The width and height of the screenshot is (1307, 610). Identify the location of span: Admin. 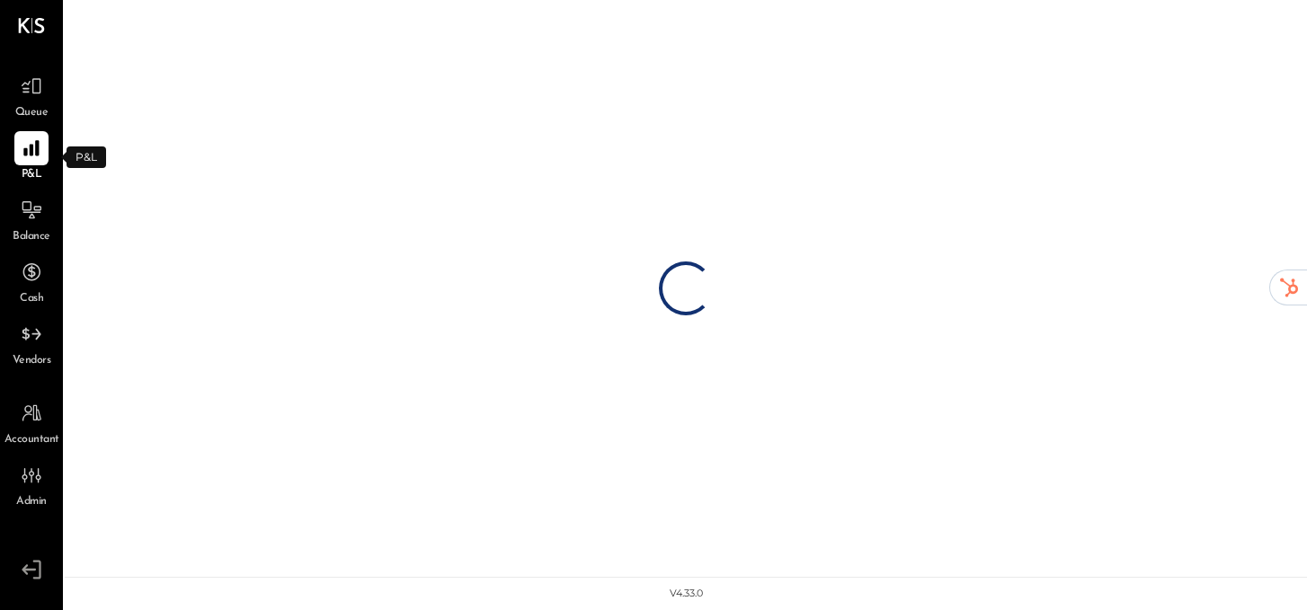
(31, 502).